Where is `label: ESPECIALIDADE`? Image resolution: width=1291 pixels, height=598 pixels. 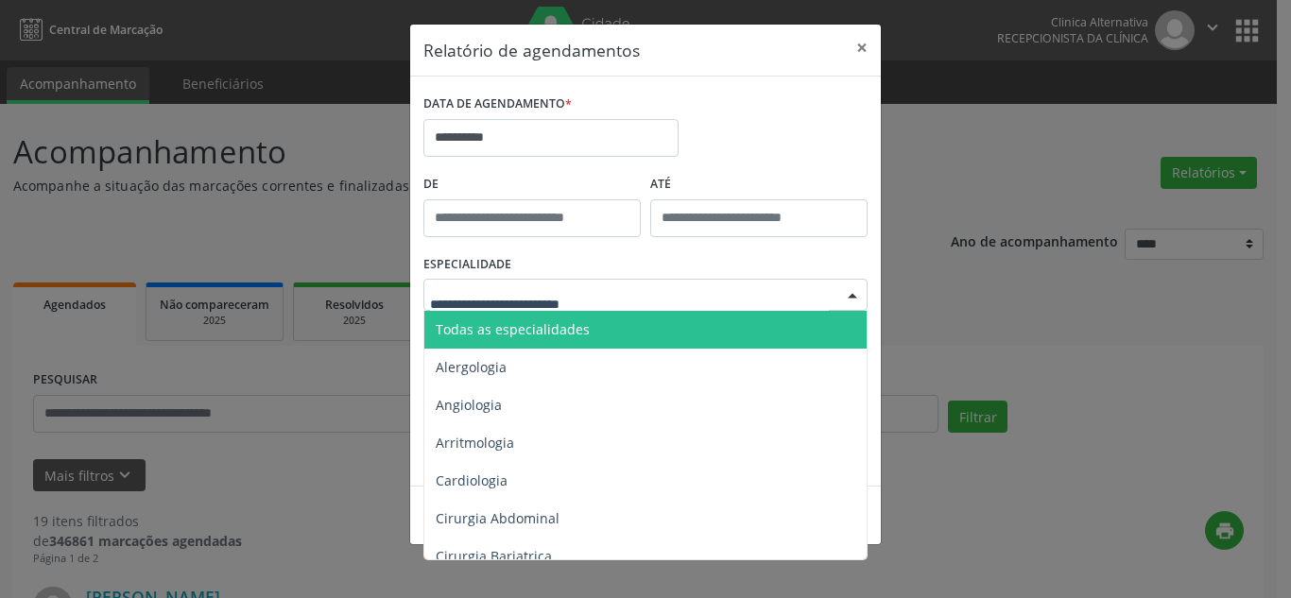
label: ESPECIALIDADE is located at coordinates (467, 265).